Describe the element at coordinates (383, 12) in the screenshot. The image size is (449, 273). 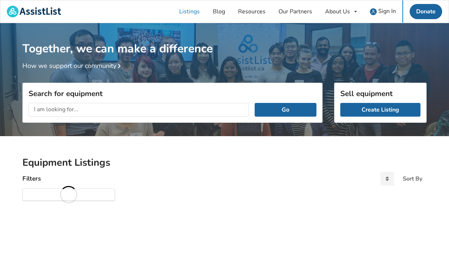
I see `a: user icon Sign In` at that location.